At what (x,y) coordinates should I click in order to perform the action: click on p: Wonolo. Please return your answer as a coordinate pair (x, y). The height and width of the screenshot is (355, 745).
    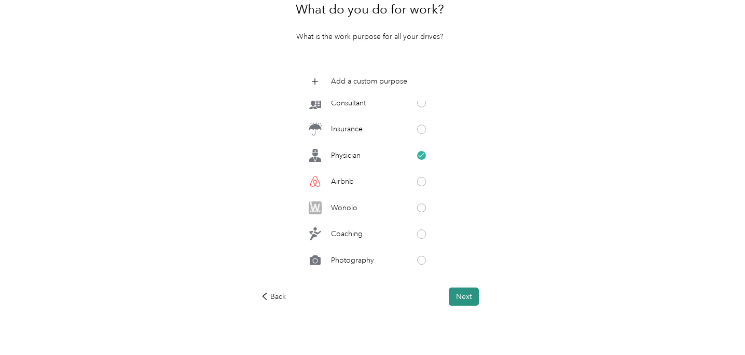
    Looking at the image, I should click on (344, 208).